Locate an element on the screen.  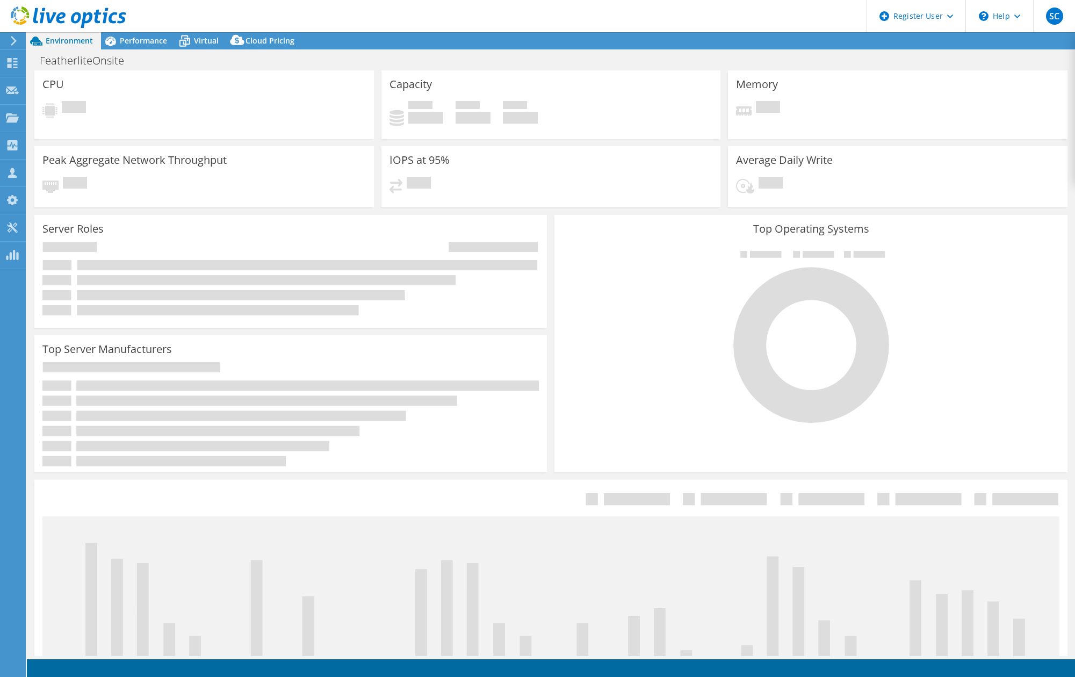
span: Total is located at coordinates (515, 106).